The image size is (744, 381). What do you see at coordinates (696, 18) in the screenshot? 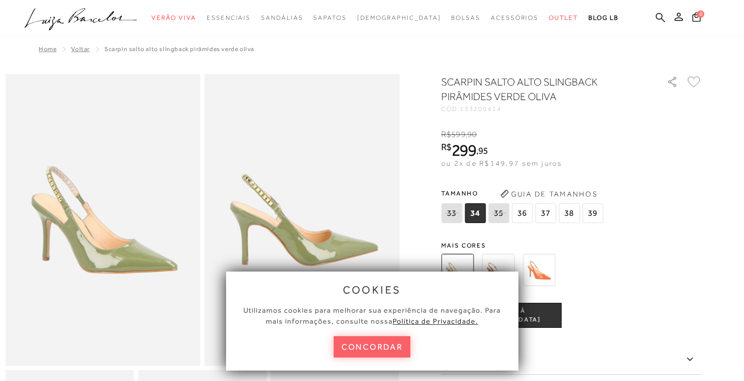
I see `button: 0` at bounding box center [696, 18].